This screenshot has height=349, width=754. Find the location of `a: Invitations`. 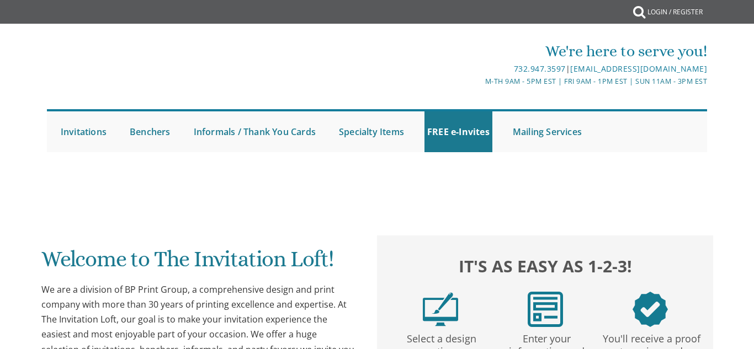

a: Invitations is located at coordinates (83, 132).